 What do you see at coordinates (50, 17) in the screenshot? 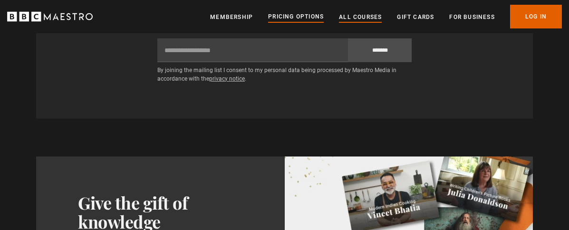
I see `a: BBC Maestro` at bounding box center [50, 17].